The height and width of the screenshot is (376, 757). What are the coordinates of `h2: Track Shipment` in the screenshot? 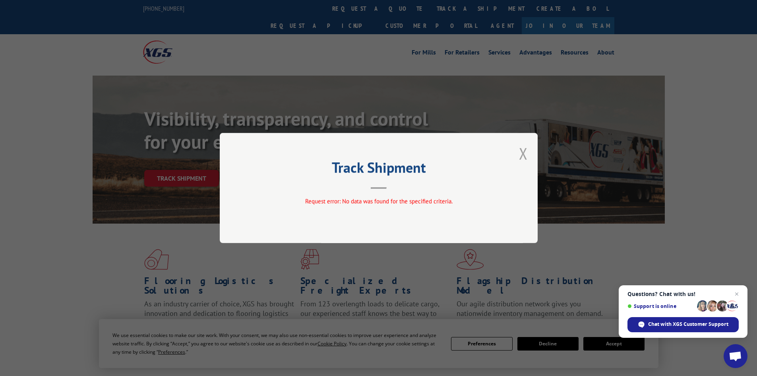 It's located at (379, 169).